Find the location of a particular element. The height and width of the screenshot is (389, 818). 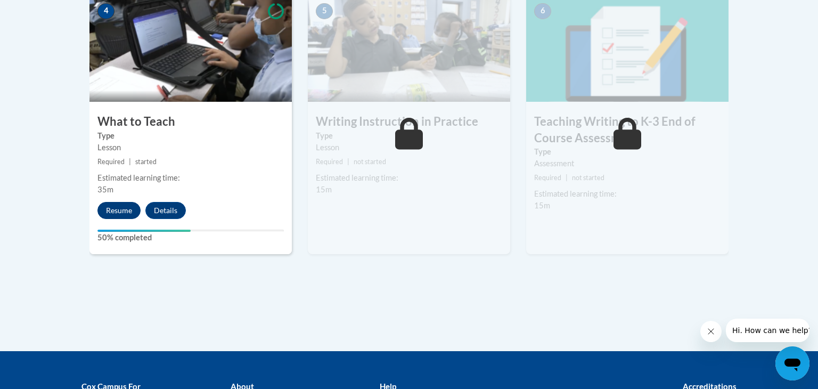

h3: Teaching Writing to K-3 End of Course Assessment is located at coordinates (627, 130).